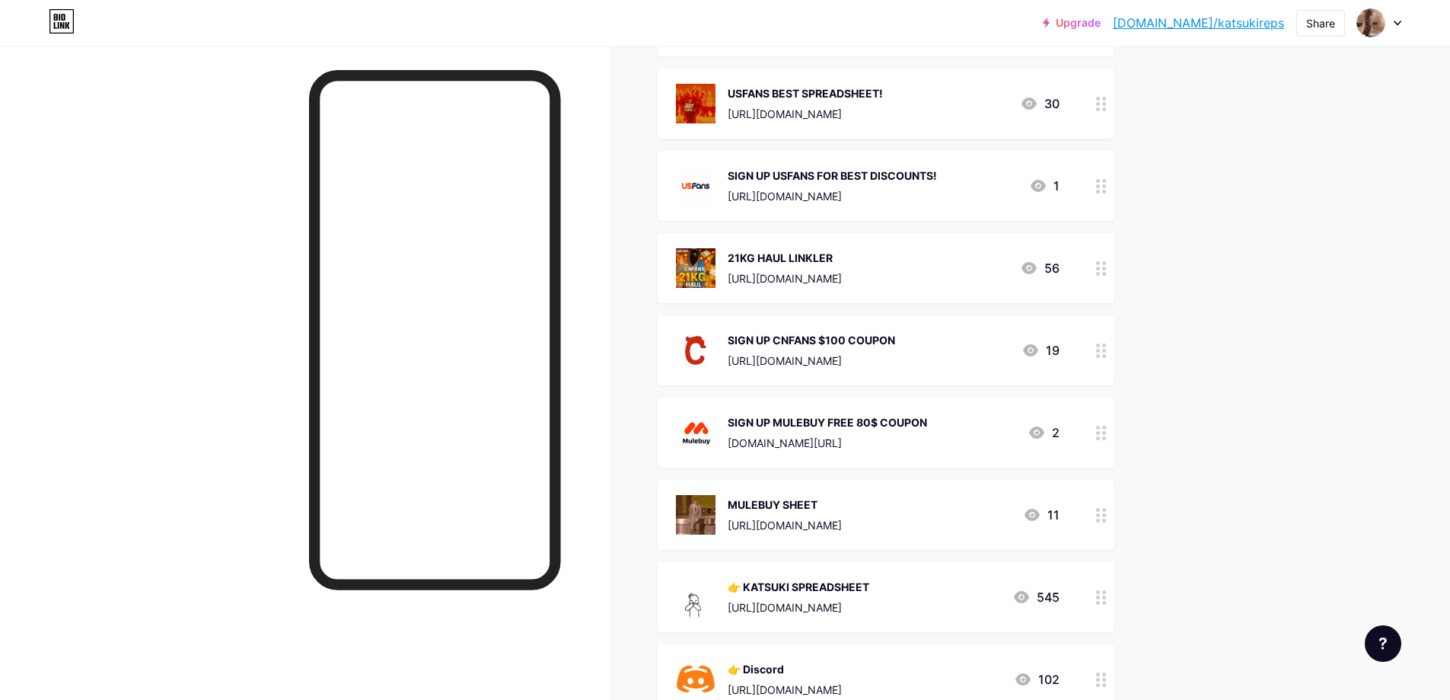  Describe the element at coordinates (1040, 268) in the screenshot. I see `div: 56` at that location.